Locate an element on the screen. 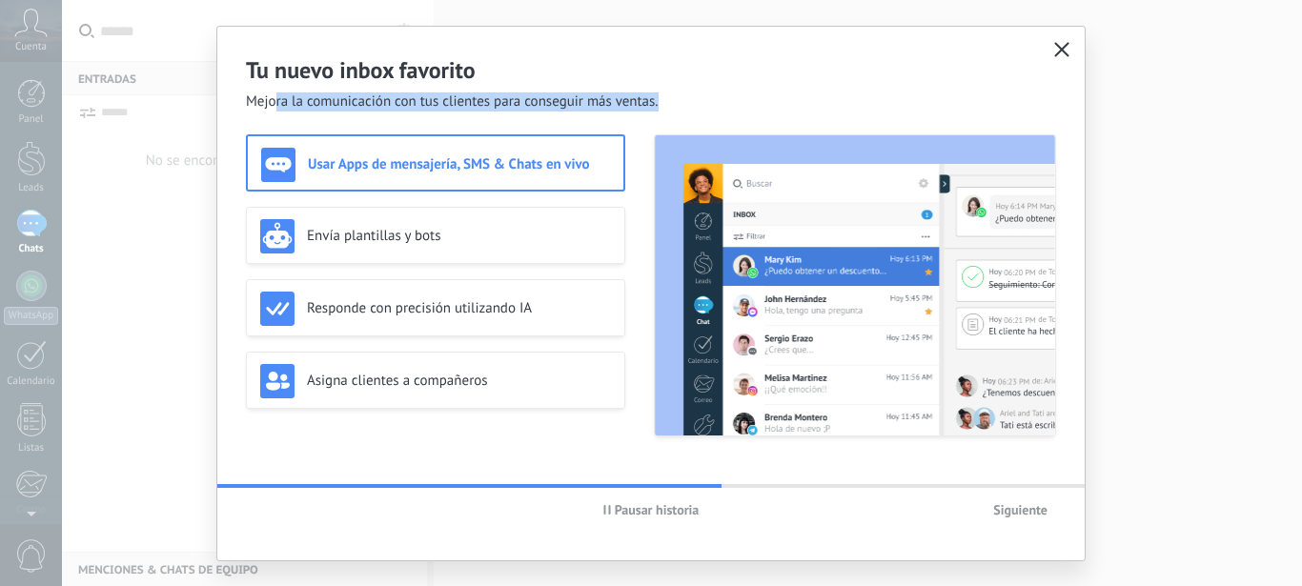  span: Pausar historia is located at coordinates (657, 510).